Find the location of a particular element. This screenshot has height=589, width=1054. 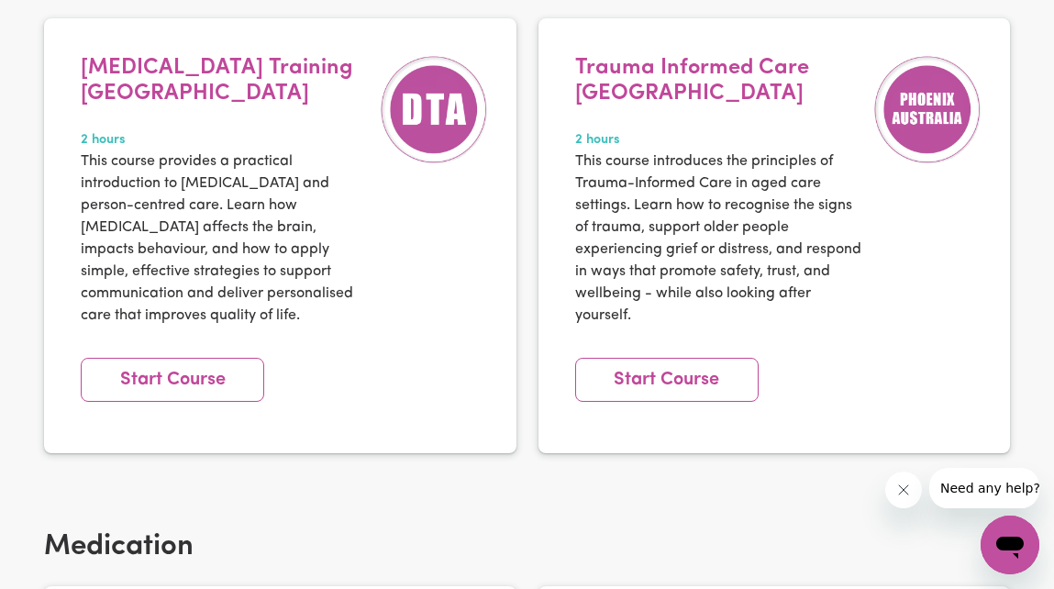

span: Need any help? is located at coordinates (61, 20).